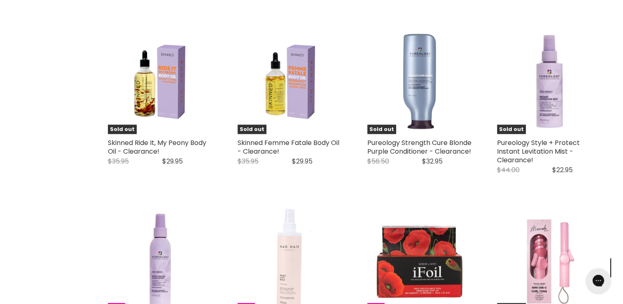 The width and height of the screenshot is (623, 304). What do you see at coordinates (378, 161) in the screenshot?
I see `span: $56.50` at bounding box center [378, 161].